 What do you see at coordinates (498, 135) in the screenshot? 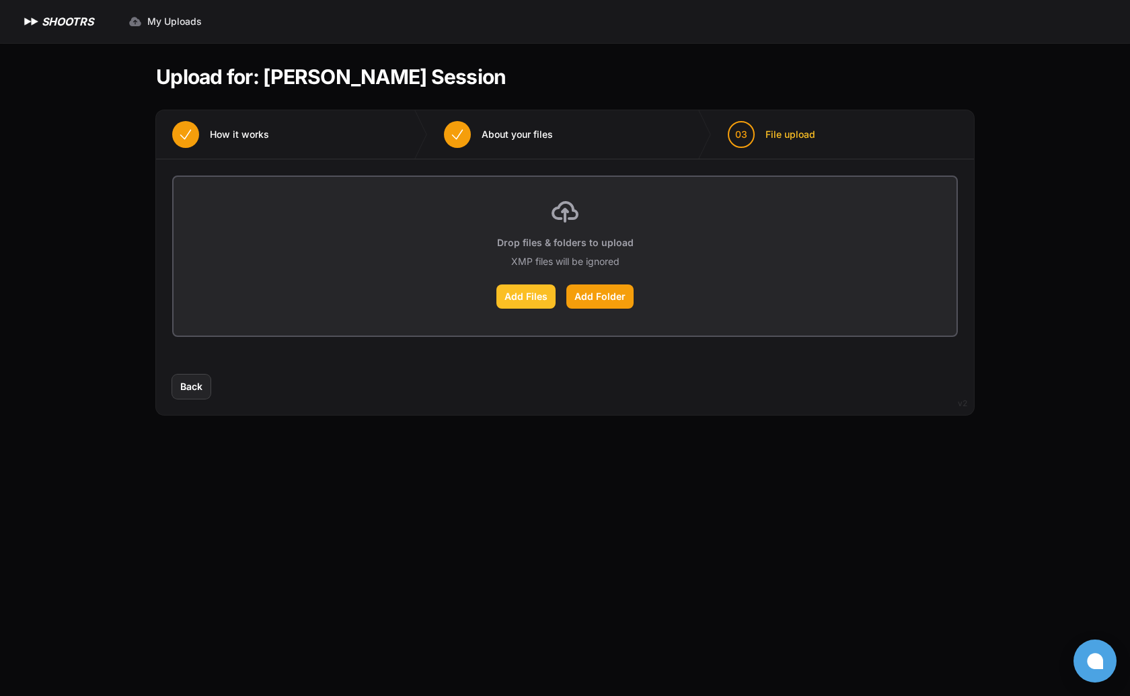
I see `button: About your files` at bounding box center [498, 135].